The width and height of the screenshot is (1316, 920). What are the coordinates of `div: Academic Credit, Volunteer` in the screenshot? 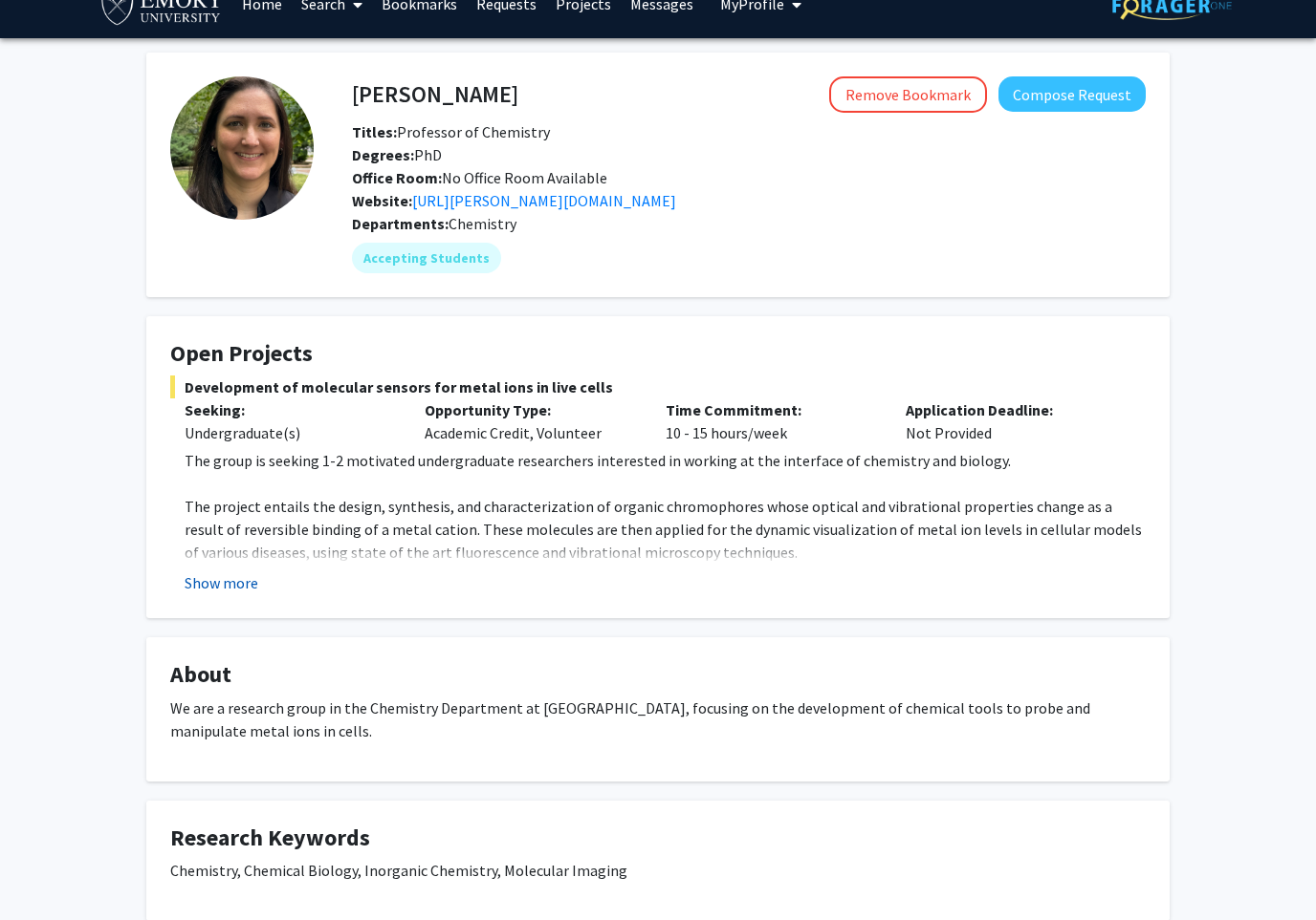 It's located at (530, 423).